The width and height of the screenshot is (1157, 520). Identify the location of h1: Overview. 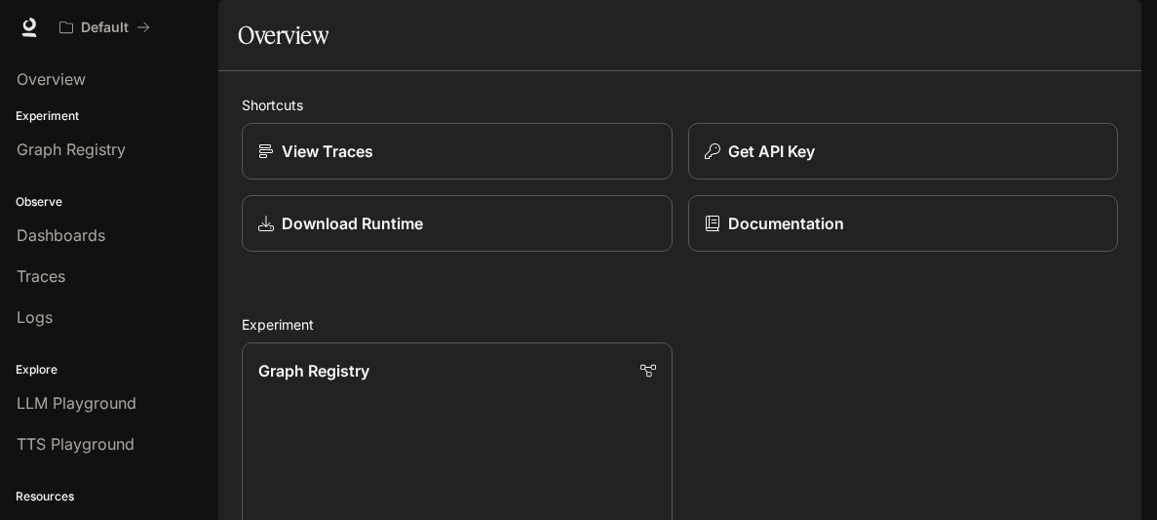
(283, 35).